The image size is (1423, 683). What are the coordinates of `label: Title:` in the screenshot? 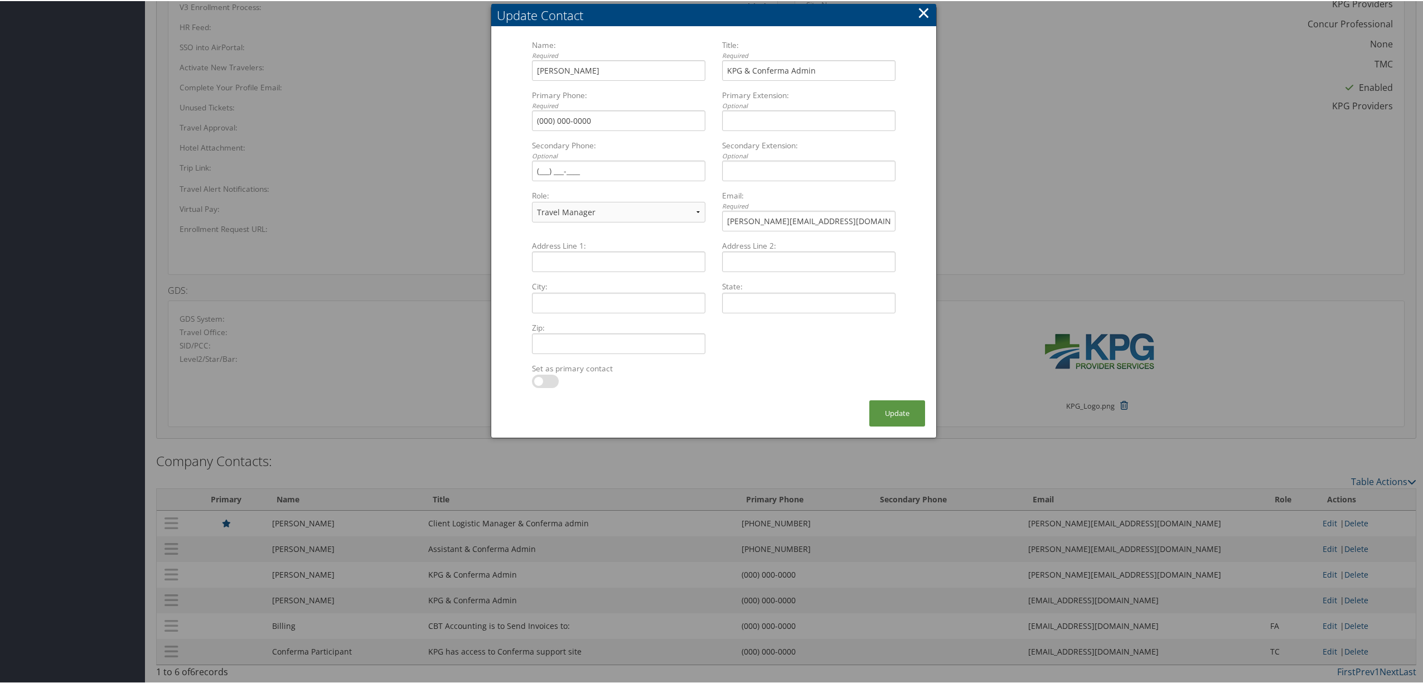 It's located at (808, 48).